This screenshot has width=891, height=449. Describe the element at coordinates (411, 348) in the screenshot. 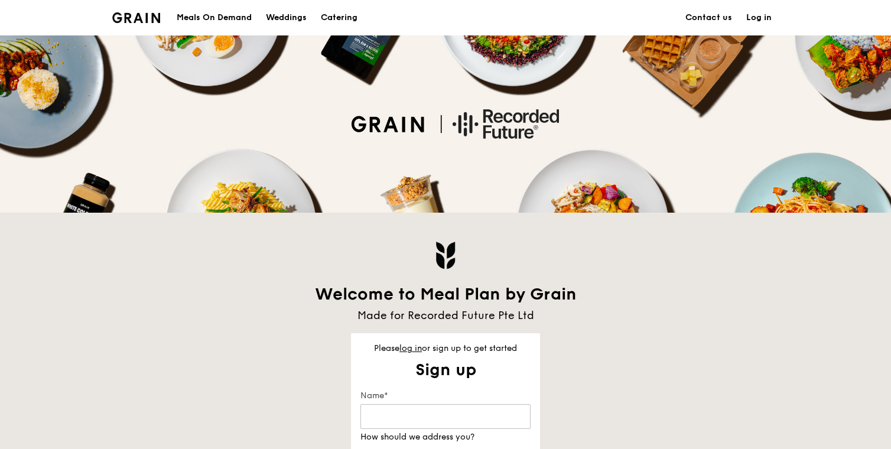

I see `a: log in` at that location.